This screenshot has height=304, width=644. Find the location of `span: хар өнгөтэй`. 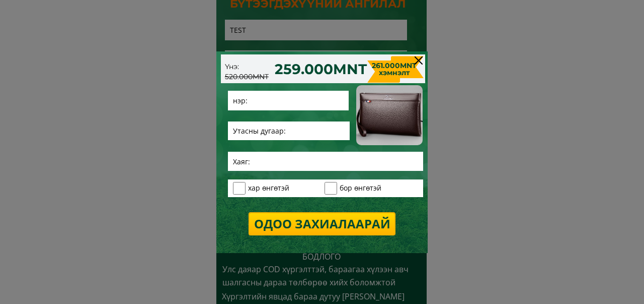

span: хар өнгөтэй is located at coordinates (269, 188).